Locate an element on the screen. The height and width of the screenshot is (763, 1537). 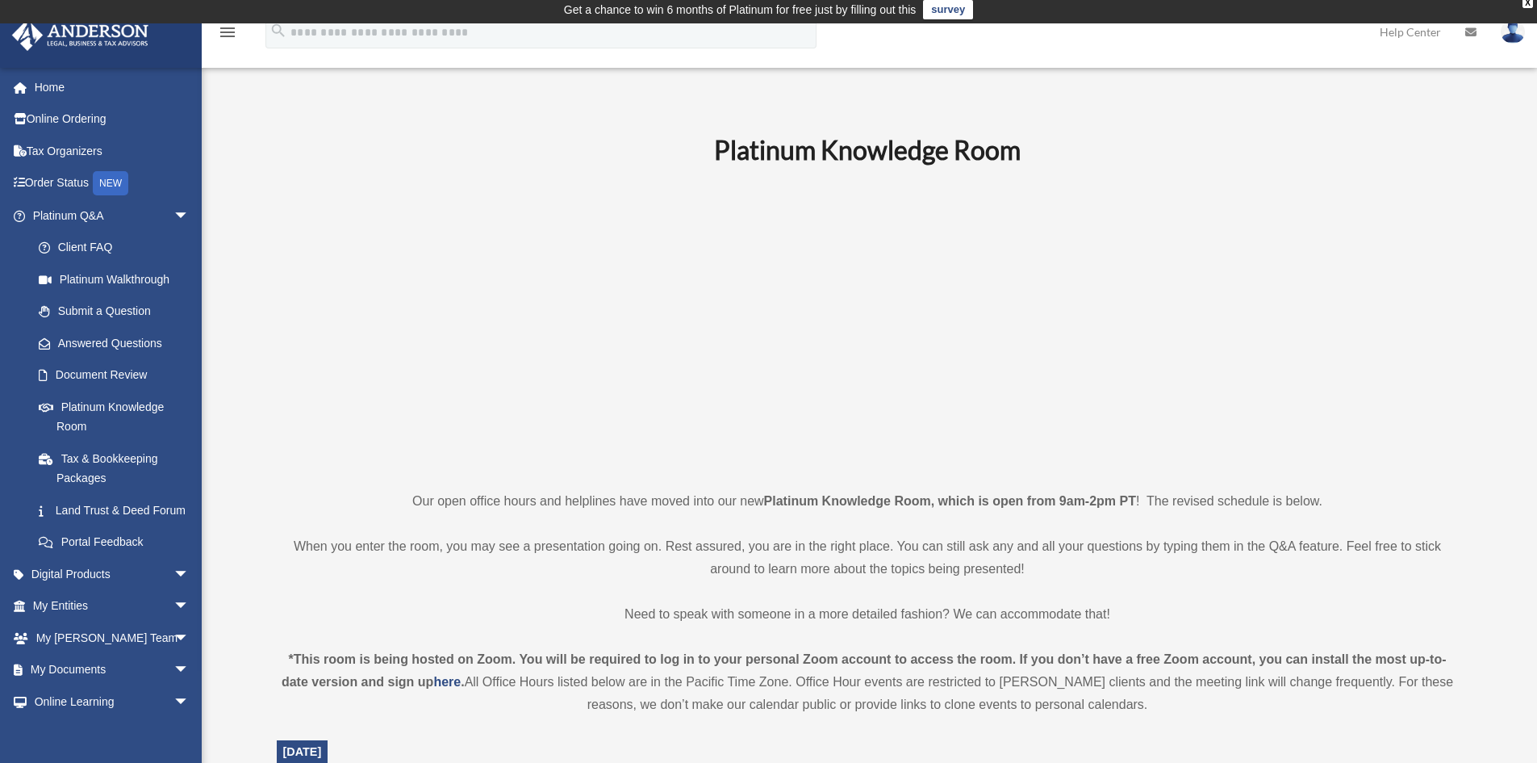
strong: Platinum Knowledge Room, which is open from 9am-2pm PT is located at coordinates (950, 500).